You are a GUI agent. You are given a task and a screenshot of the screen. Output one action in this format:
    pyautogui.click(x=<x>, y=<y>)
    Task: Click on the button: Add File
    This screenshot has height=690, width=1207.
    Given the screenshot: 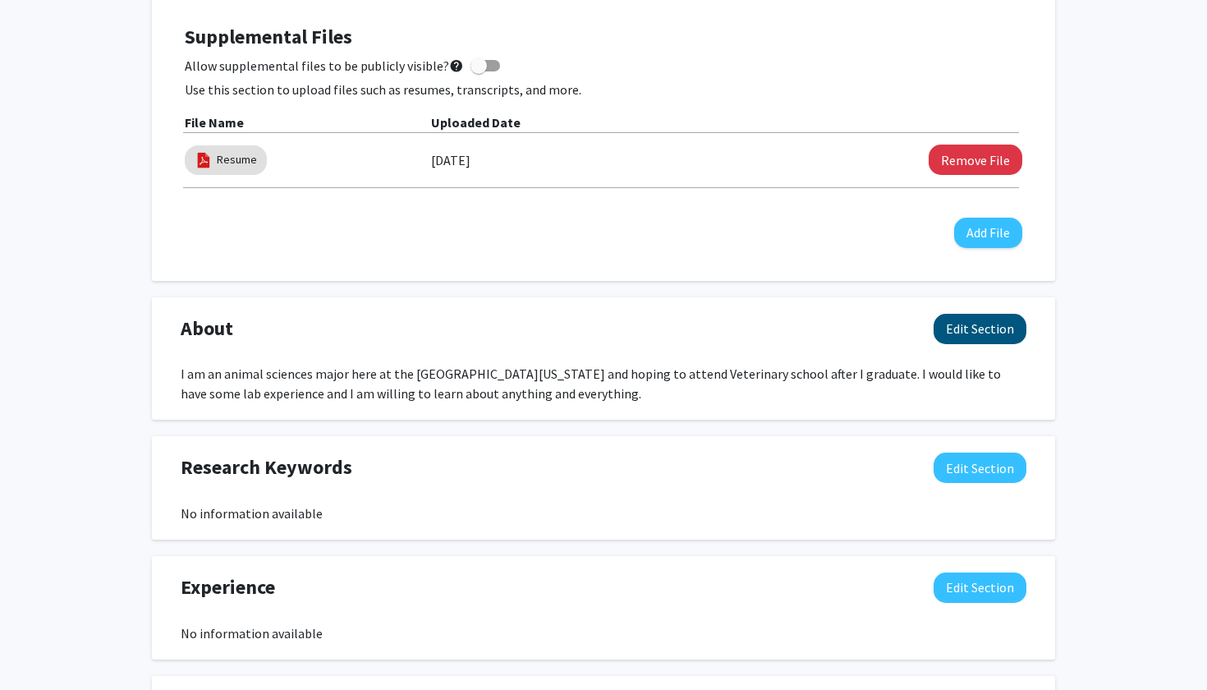 What is the action you would take?
    pyautogui.click(x=988, y=232)
    